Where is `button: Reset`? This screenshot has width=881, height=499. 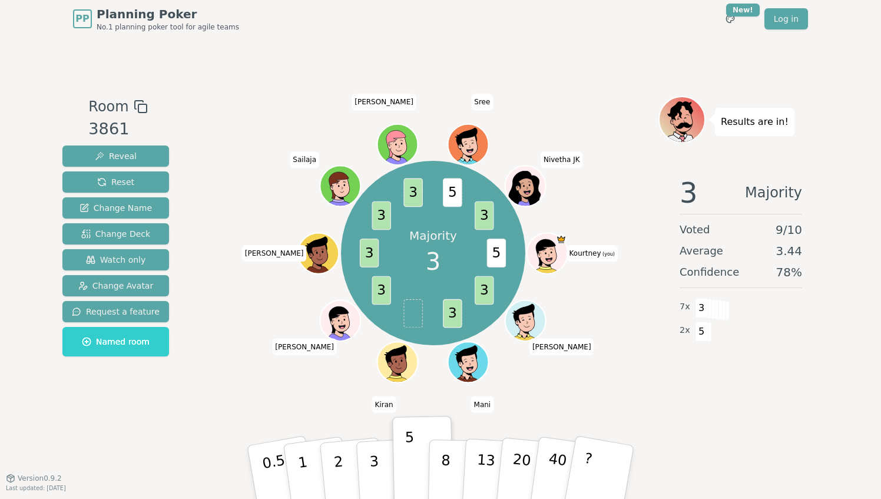
button: Reset is located at coordinates (115, 182).